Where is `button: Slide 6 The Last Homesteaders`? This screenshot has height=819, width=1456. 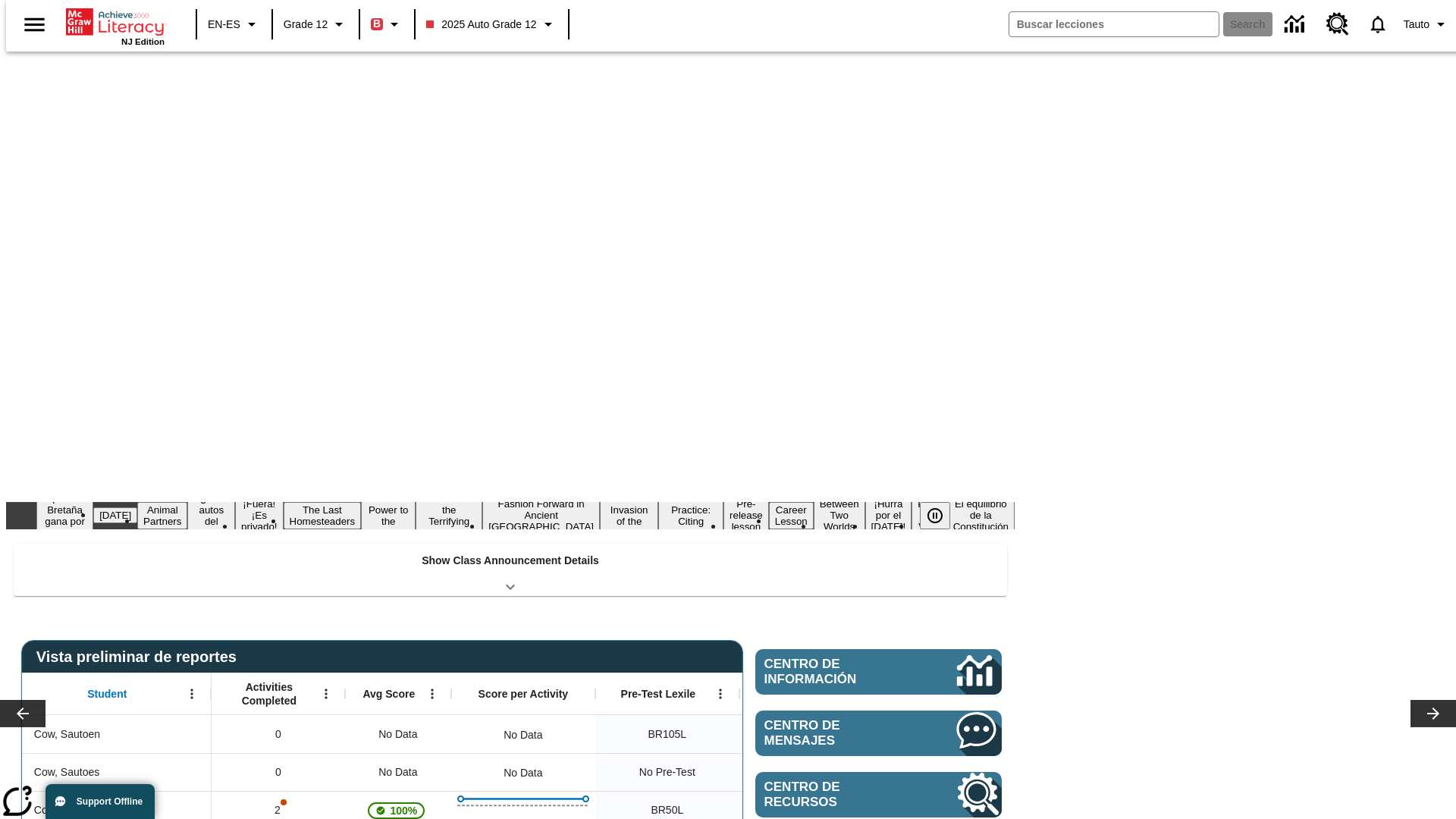 button: Slide 6 The Last Homesteaders is located at coordinates (323, 516).